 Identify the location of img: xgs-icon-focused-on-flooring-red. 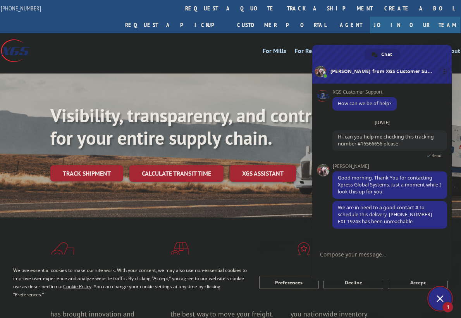
(179, 252).